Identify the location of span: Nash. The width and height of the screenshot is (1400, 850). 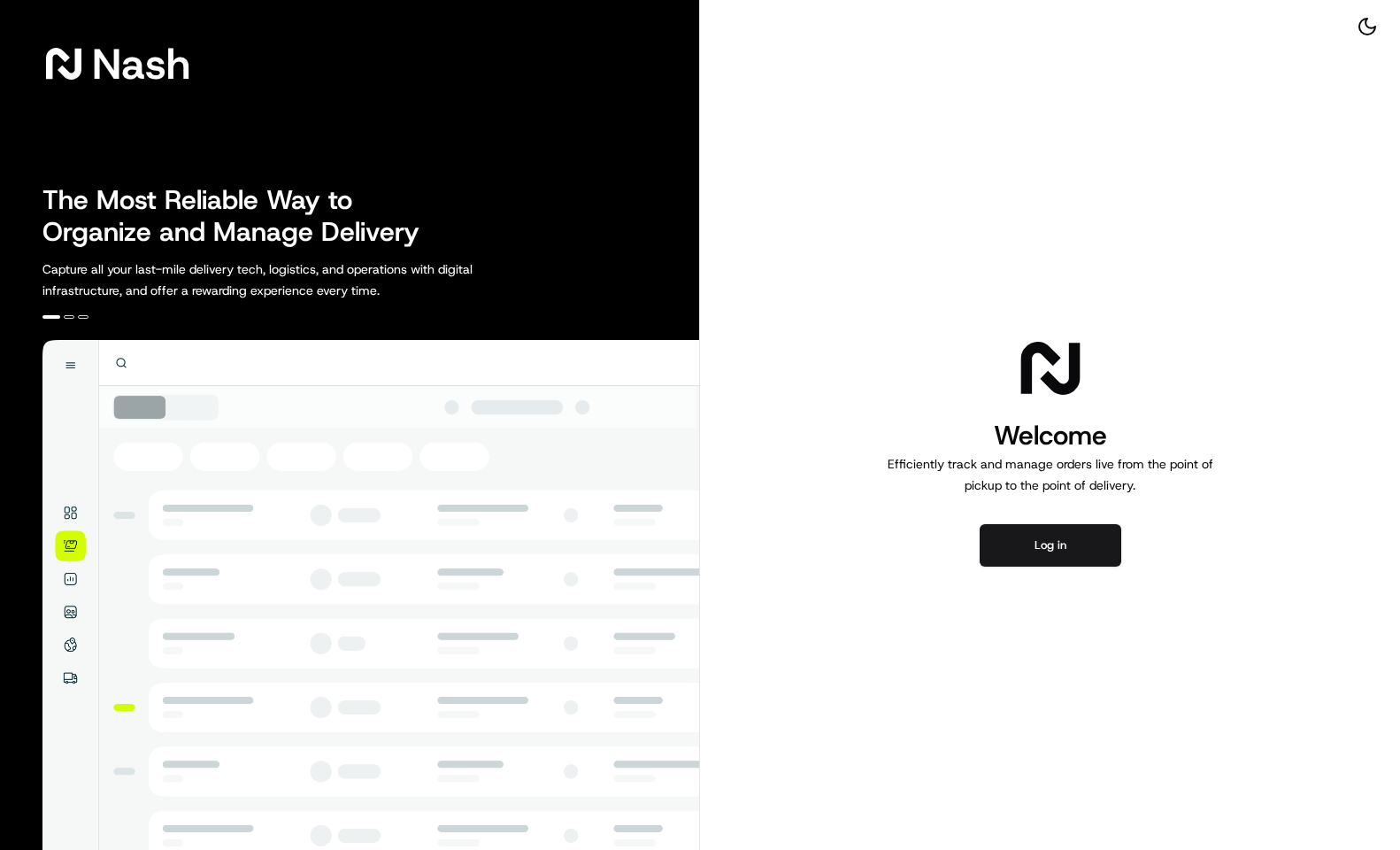
(141, 63).